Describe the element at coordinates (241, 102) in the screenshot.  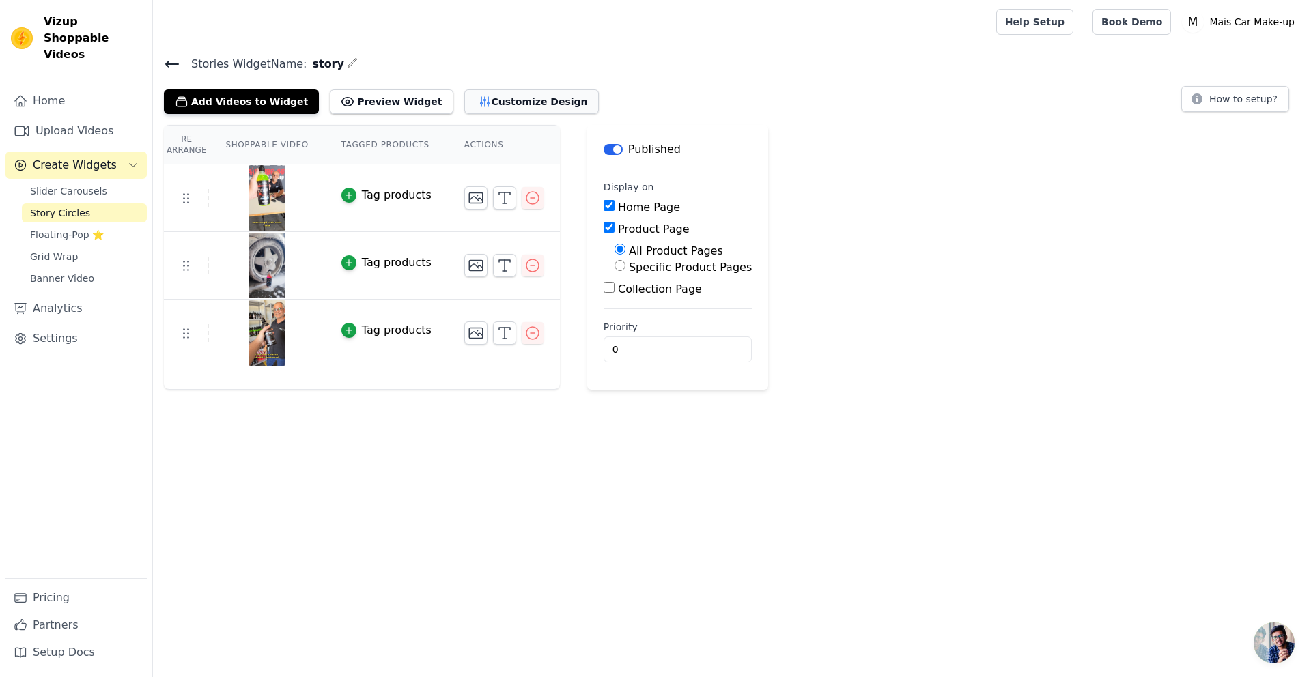
I see `button: Add Videos to Widget` at that location.